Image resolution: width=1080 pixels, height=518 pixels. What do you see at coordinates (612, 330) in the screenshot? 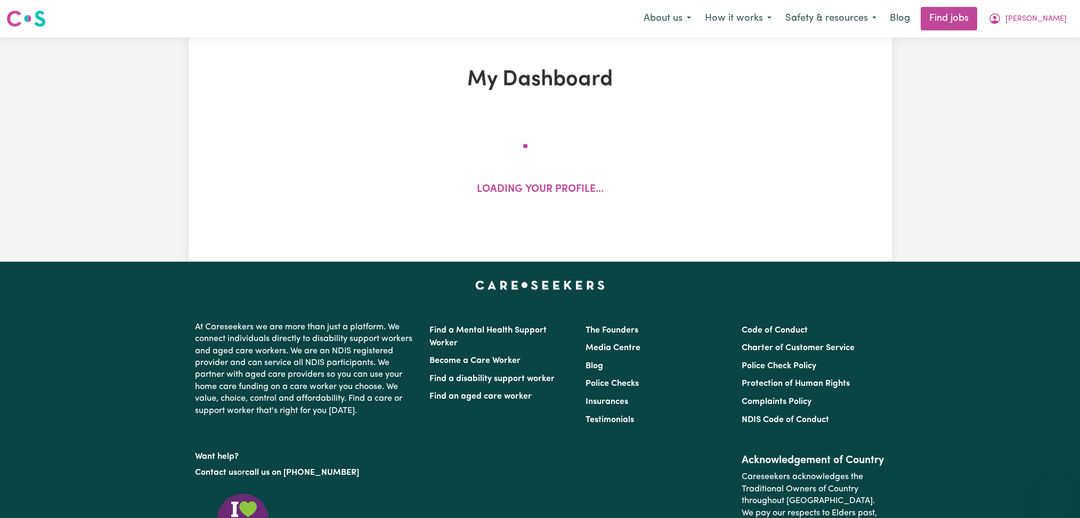
I see `a: The Founders` at bounding box center [612, 330].